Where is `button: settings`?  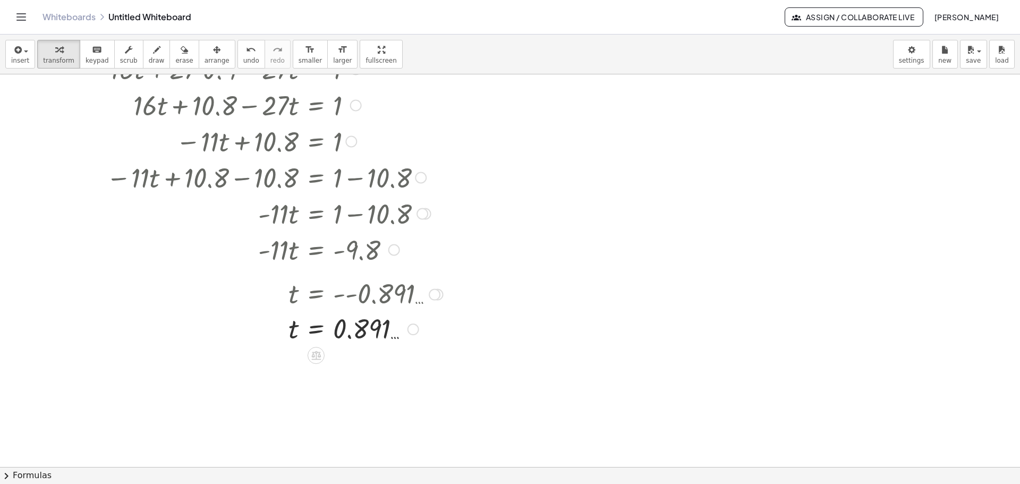 button: settings is located at coordinates (911, 54).